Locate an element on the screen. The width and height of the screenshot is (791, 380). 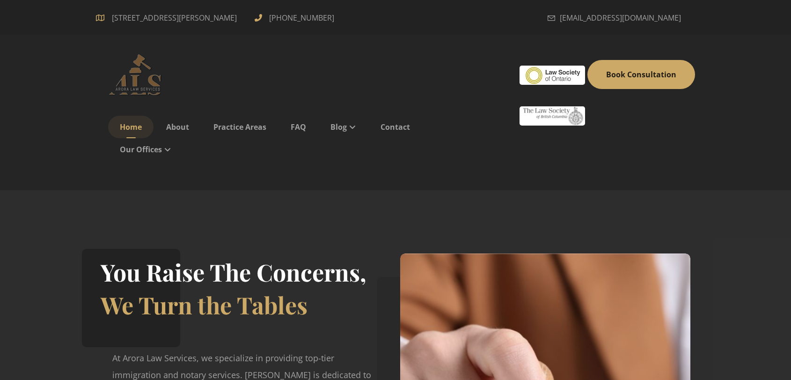
a: Our Offices is located at coordinates (146, 149).